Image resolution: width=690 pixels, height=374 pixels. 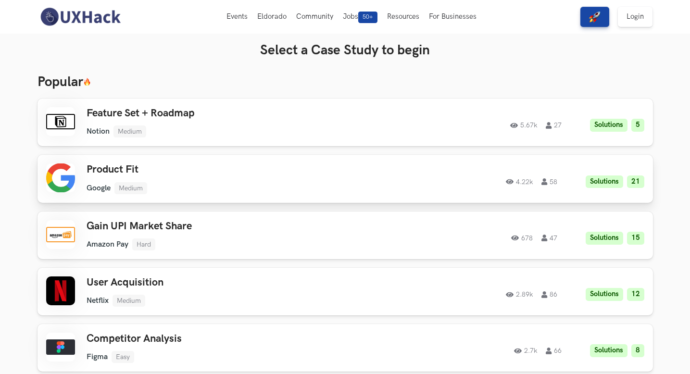 I want to click on li: Netflix, so click(x=98, y=300).